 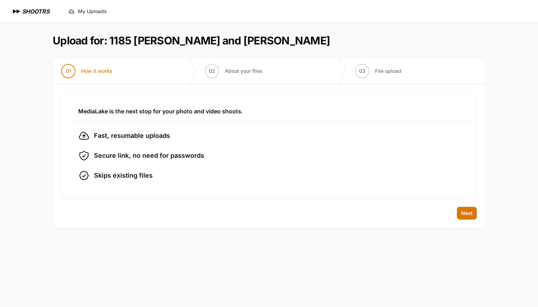 I want to click on span: About your files, so click(x=244, y=71).